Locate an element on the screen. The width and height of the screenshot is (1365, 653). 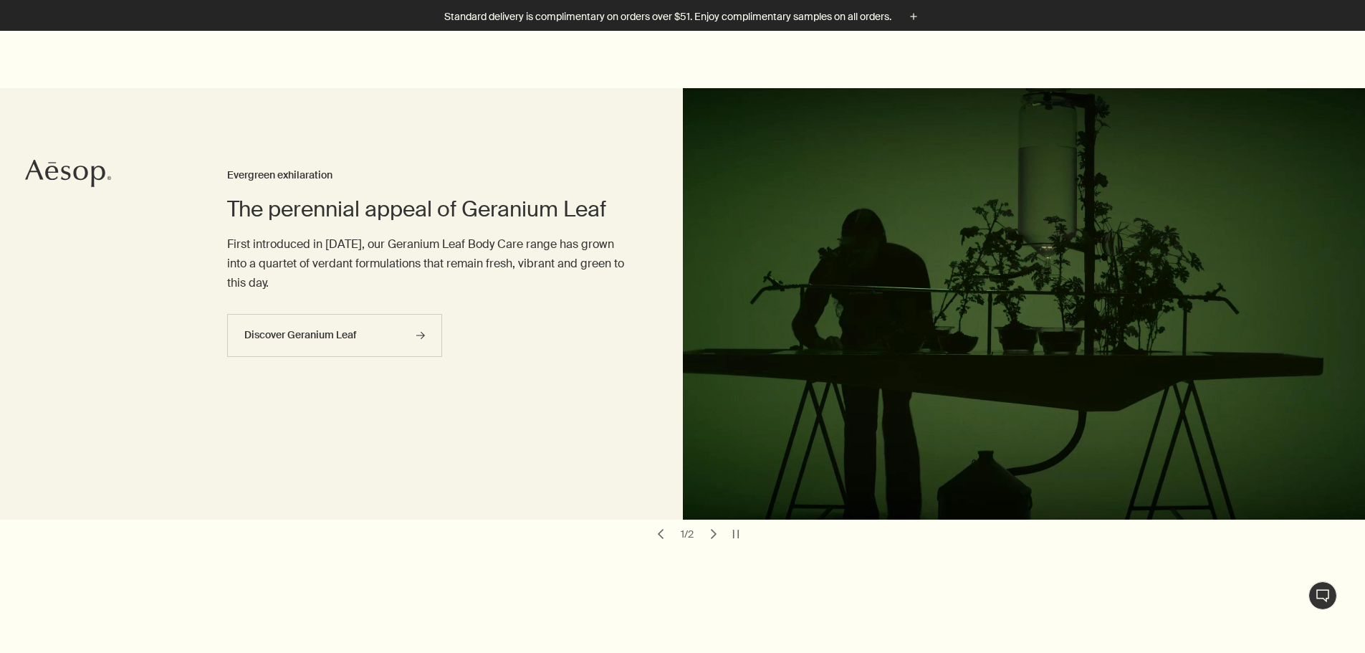
p: Standard delivery is complimentary on orders over $51. Enjoy complimentary samples on all orders. is located at coordinates (668, 16).